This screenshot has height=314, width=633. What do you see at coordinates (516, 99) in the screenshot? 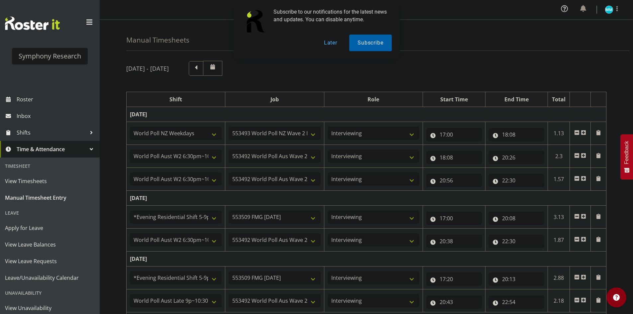
I see `div: End Time` at bounding box center [516, 99].